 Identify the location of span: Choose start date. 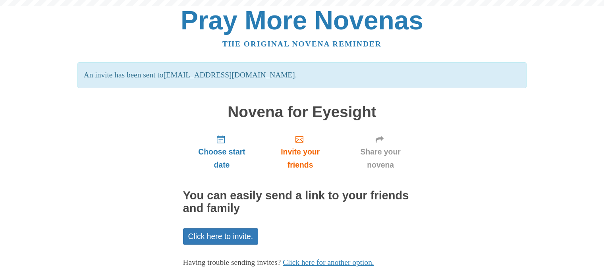
(222, 158).